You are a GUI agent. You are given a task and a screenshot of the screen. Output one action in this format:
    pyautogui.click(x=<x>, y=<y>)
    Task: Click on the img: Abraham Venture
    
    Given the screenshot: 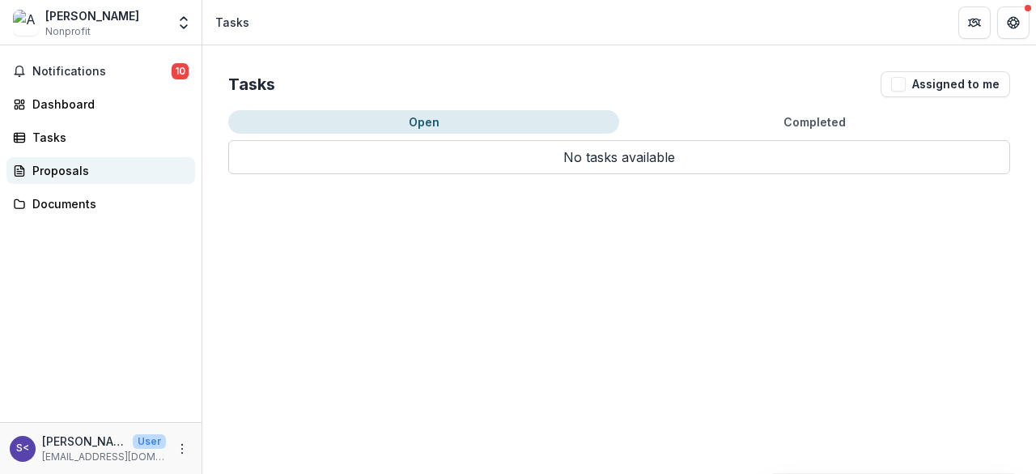 What is the action you would take?
    pyautogui.click(x=26, y=23)
    